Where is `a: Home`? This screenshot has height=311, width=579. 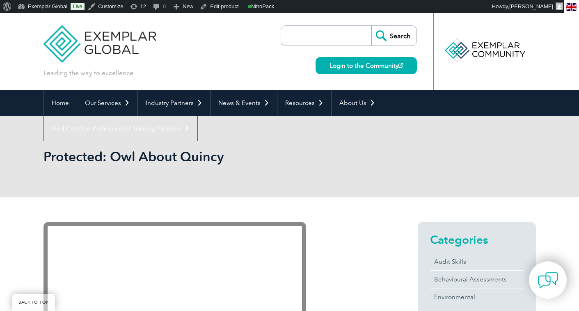
a: Home is located at coordinates (60, 103).